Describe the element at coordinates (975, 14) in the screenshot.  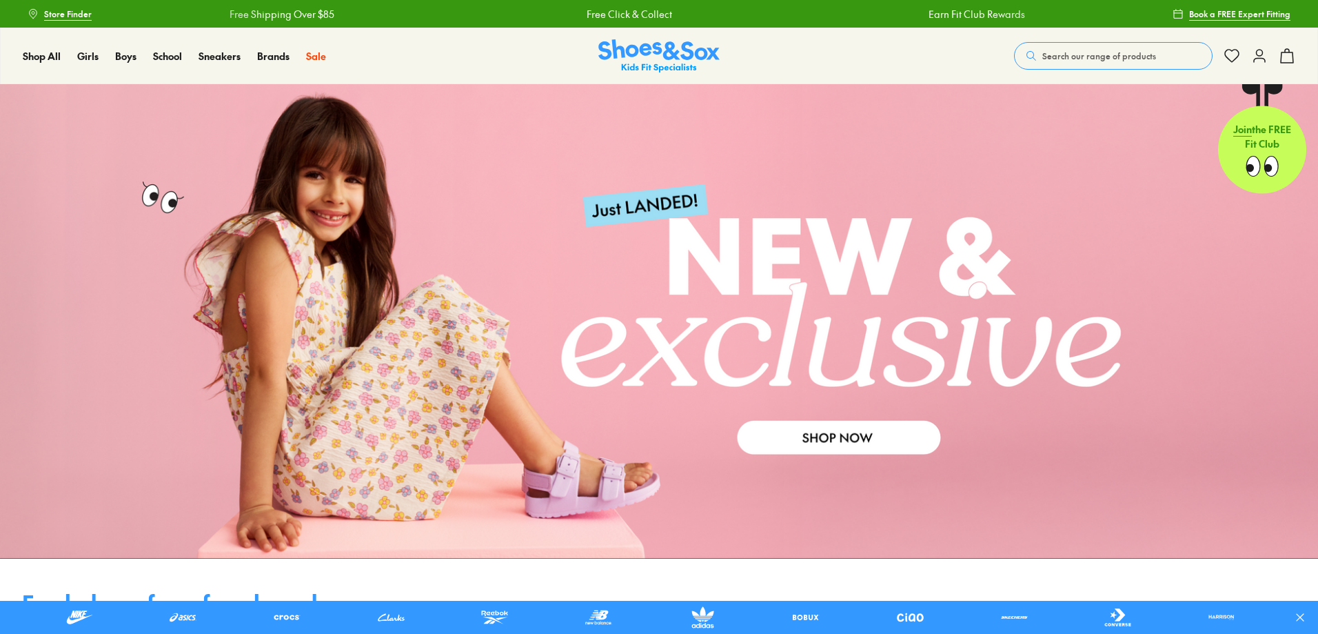
I see `a: Earn Fit Club Rewards` at that location.